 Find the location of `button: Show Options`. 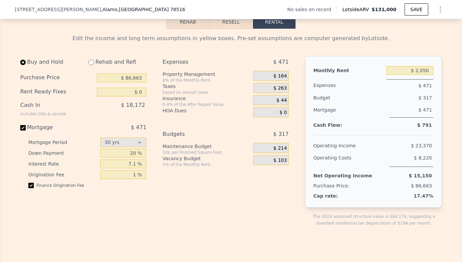

button: Show Options is located at coordinates (441, 9).